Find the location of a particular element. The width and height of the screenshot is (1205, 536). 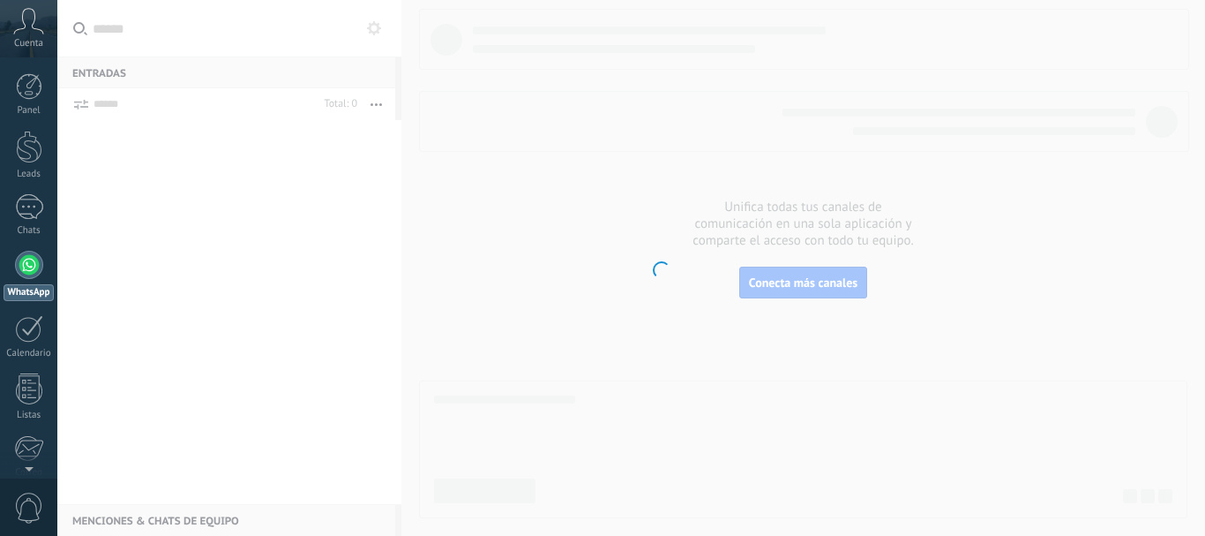

span: Cuenta is located at coordinates (28, 43).